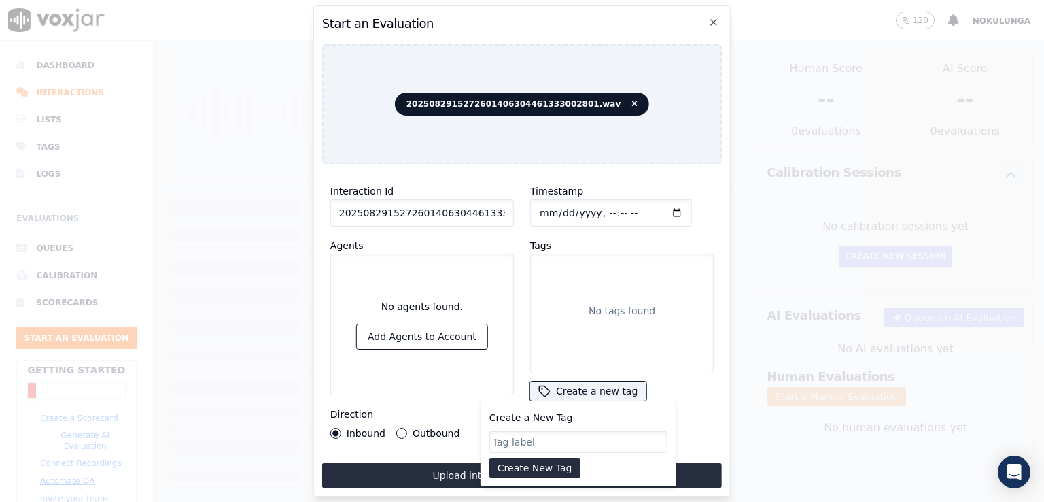 The height and width of the screenshot is (502, 1044). Describe the element at coordinates (351, 414) in the screenshot. I see `label: Direction` at that location.